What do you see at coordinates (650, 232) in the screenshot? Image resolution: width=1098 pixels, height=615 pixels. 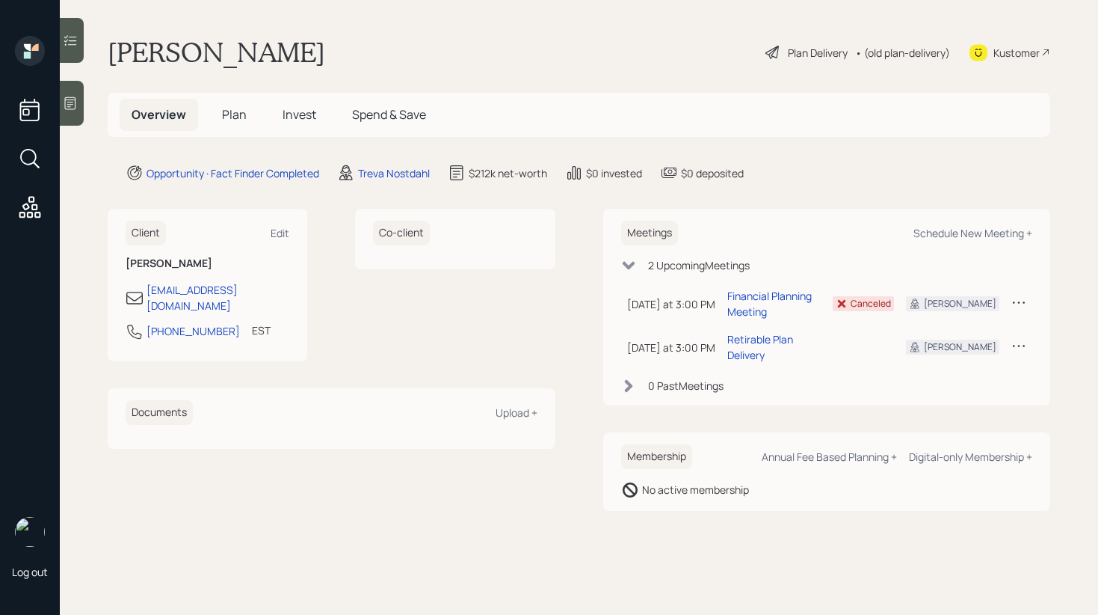 I see `h6: Meetings` at bounding box center [650, 232].